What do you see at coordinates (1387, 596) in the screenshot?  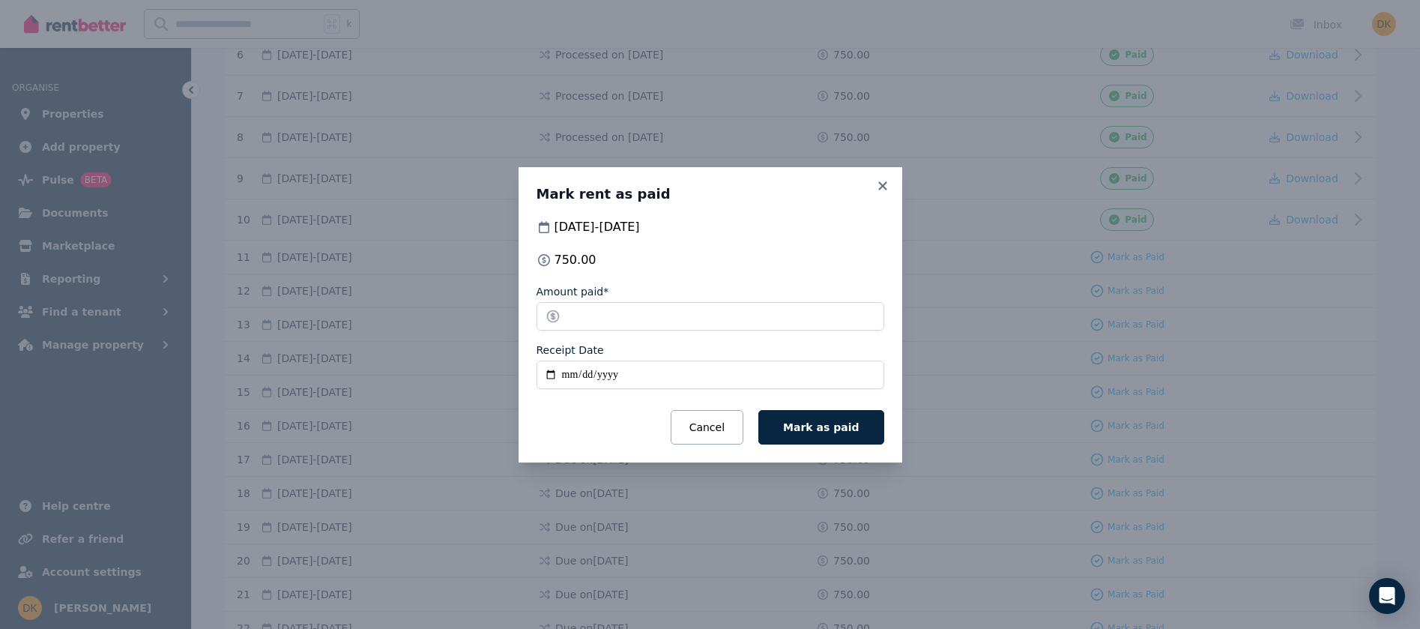 I see `div: Open Intercom Messenger` at bounding box center [1387, 596].